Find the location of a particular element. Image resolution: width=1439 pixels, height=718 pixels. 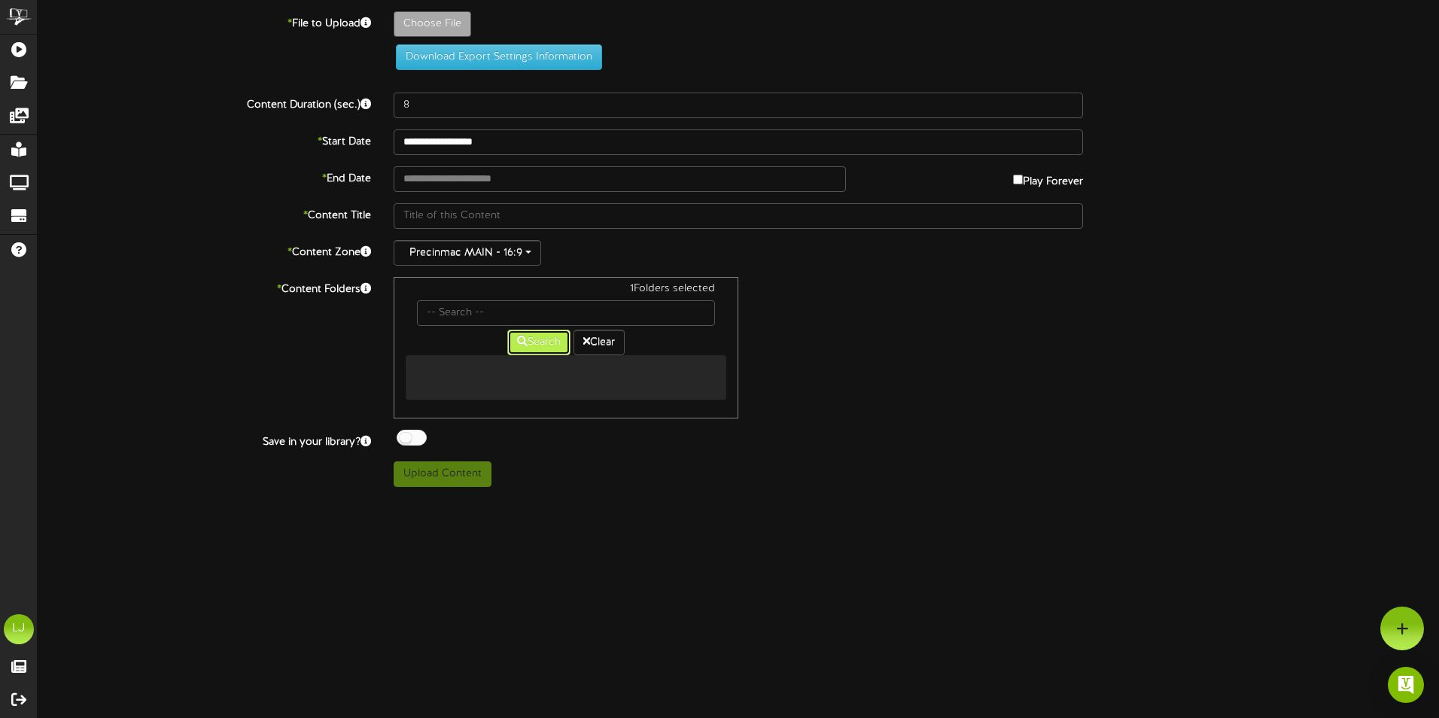

label: File to Upload is located at coordinates (204, 21).